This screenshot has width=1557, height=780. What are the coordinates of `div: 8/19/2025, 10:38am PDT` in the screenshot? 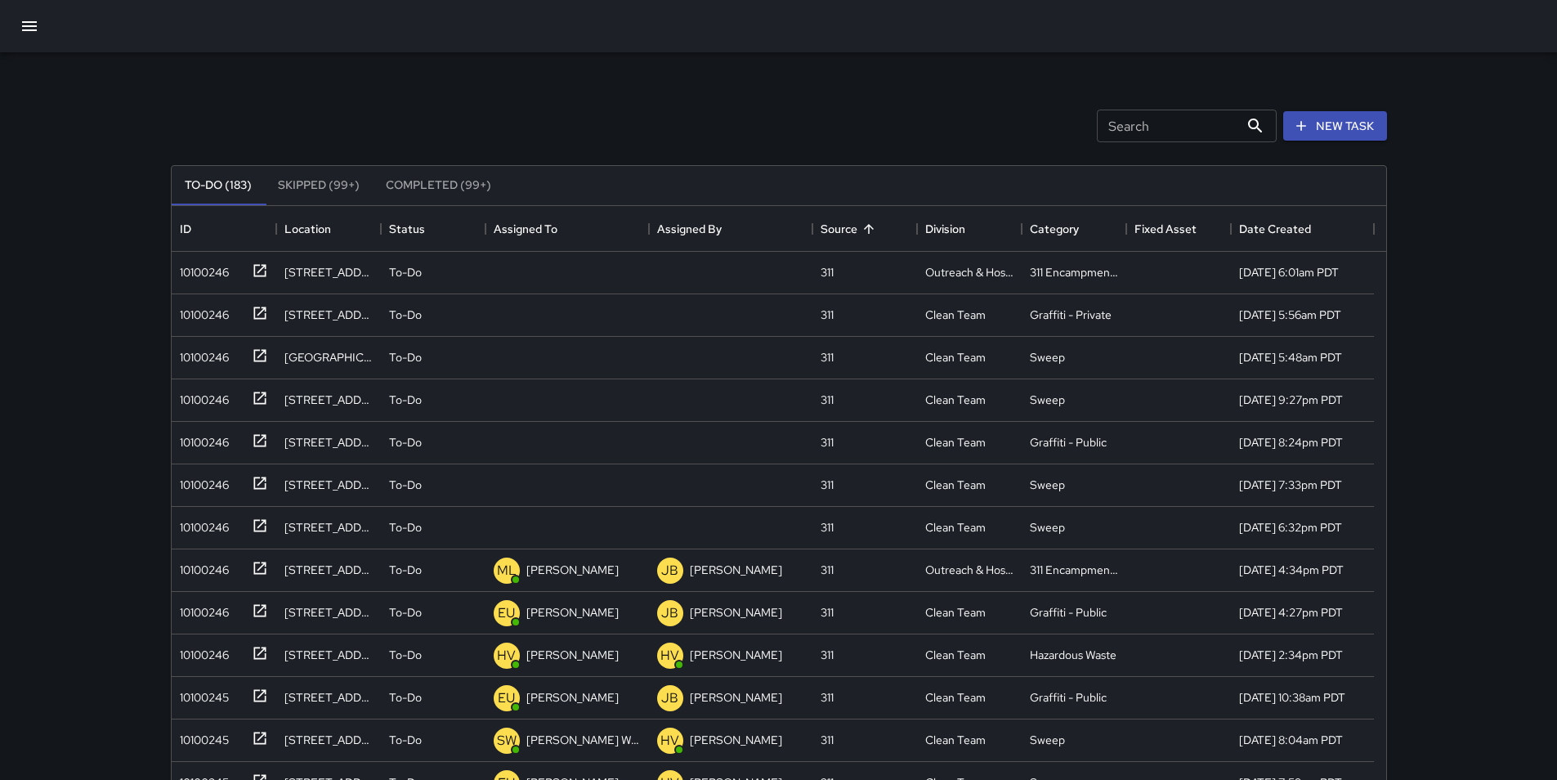 It's located at (1292, 697).